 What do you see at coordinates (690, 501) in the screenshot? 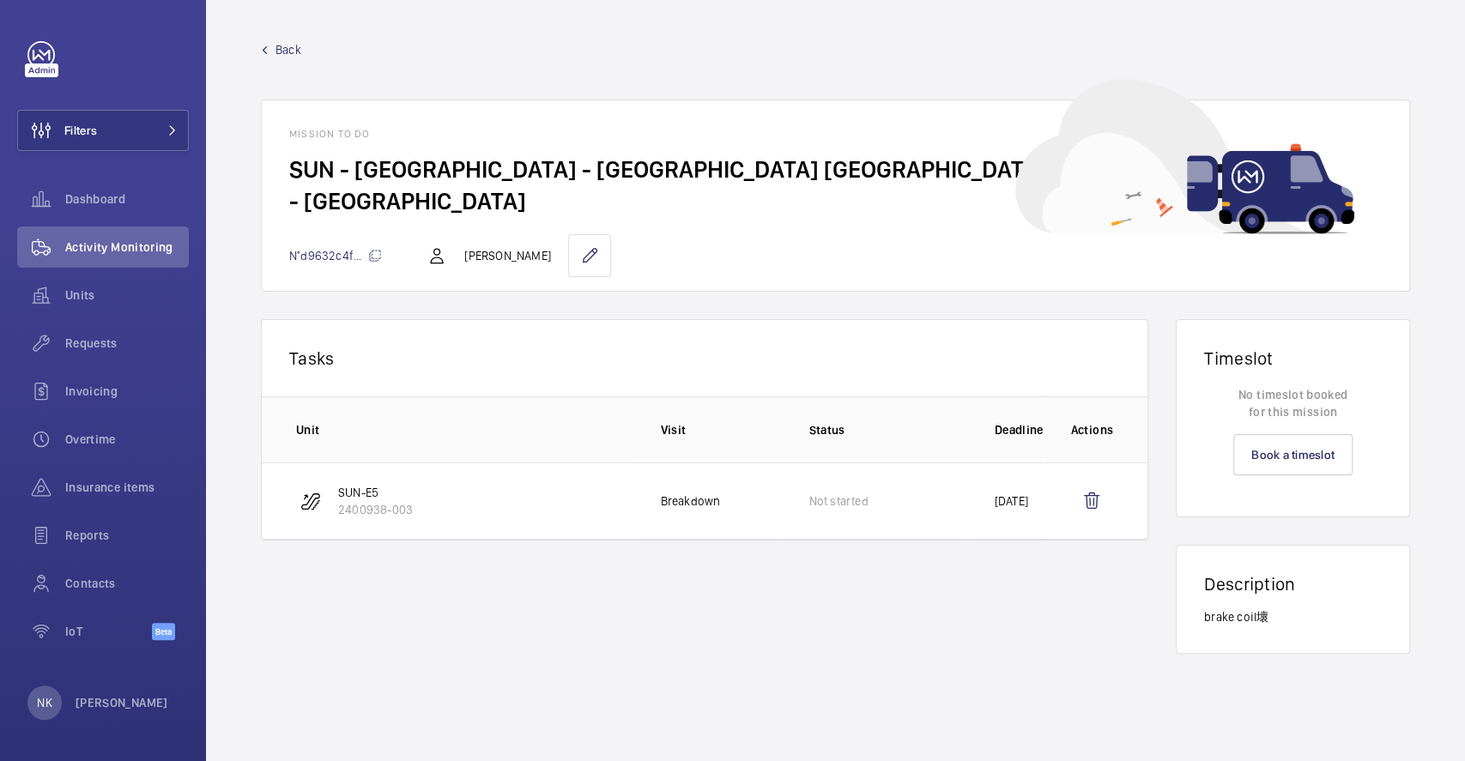
I see `p: Breakdown` at bounding box center [690, 501].